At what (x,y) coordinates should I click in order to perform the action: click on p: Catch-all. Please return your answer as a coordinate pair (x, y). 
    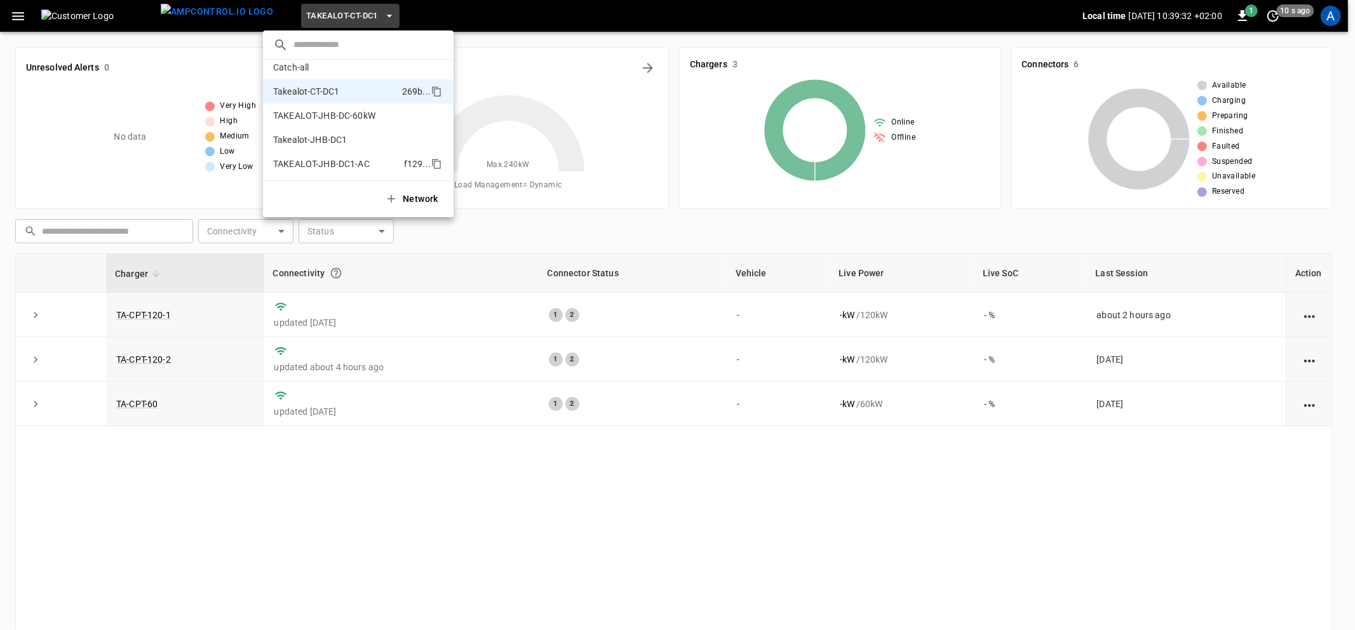
    Looking at the image, I should click on (291, 67).